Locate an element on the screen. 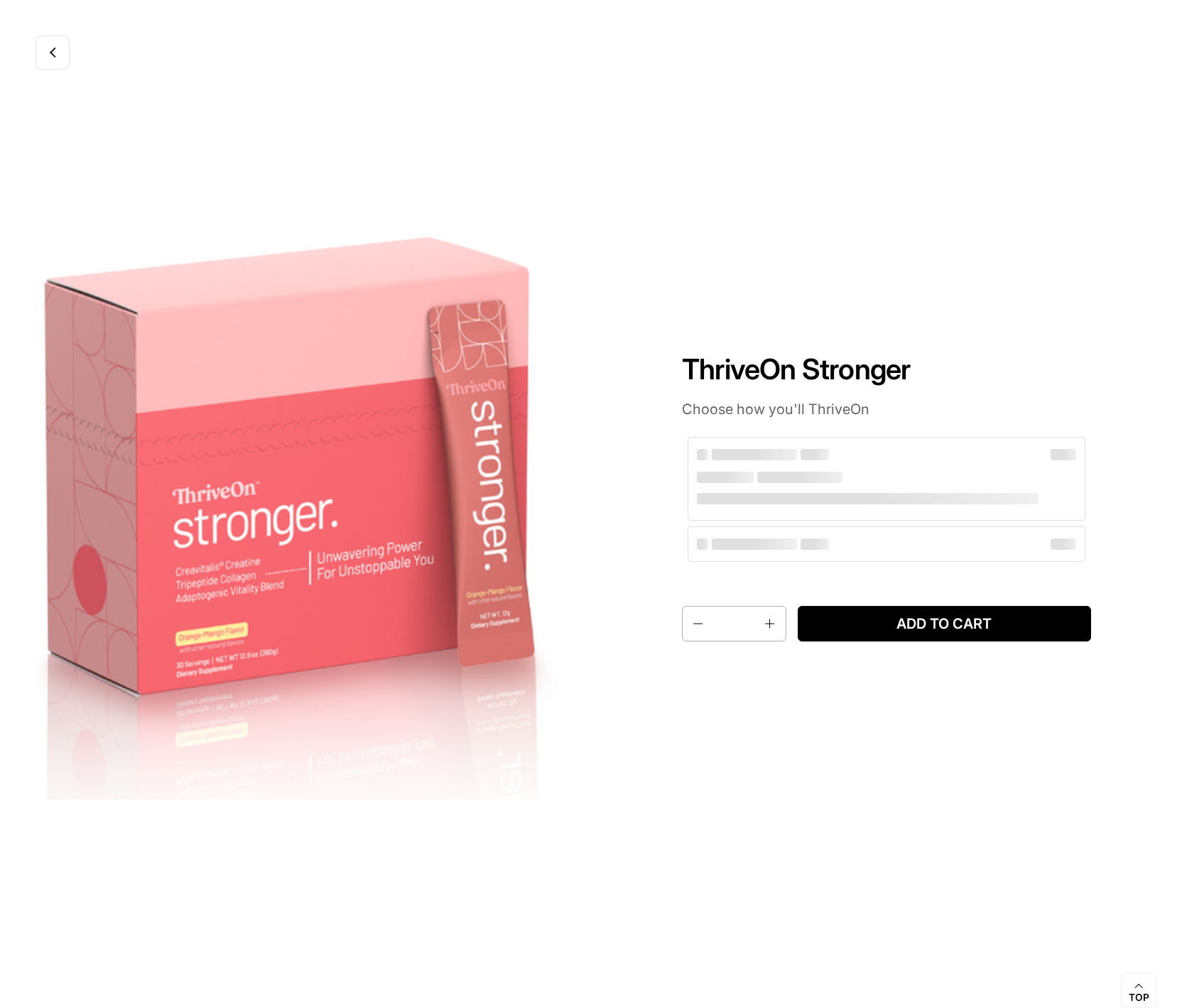 The width and height of the screenshot is (1182, 1008). button: Add to cart is located at coordinates (944, 624).